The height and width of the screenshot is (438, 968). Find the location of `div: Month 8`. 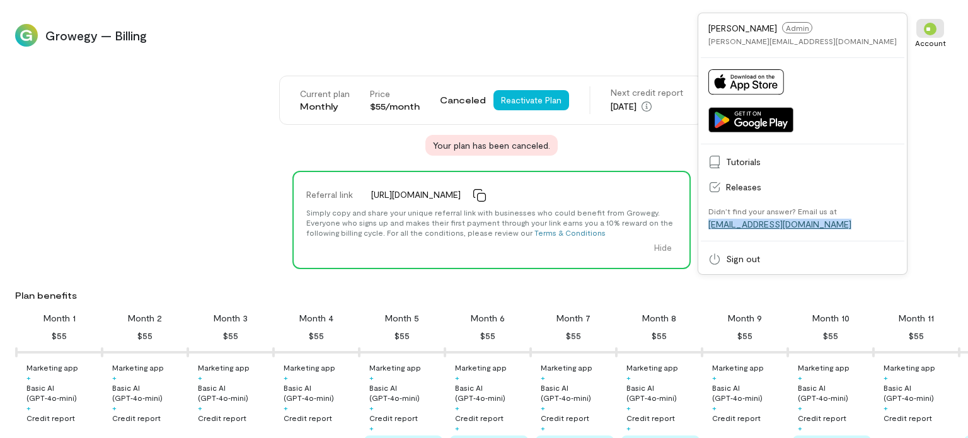

div: Month 8 is located at coordinates (659, 318).